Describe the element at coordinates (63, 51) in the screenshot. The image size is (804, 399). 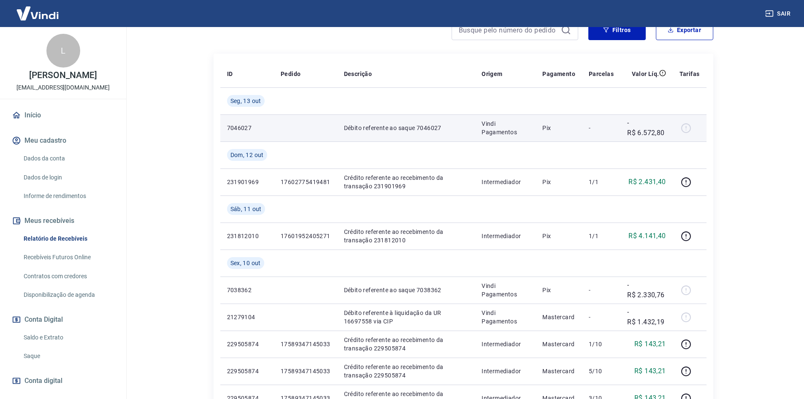
I see `div: L` at that location.